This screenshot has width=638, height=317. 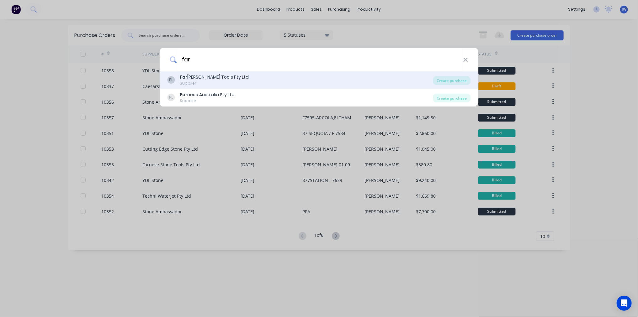 I want to click on div: Open Intercom Messenger, so click(x=624, y=304).